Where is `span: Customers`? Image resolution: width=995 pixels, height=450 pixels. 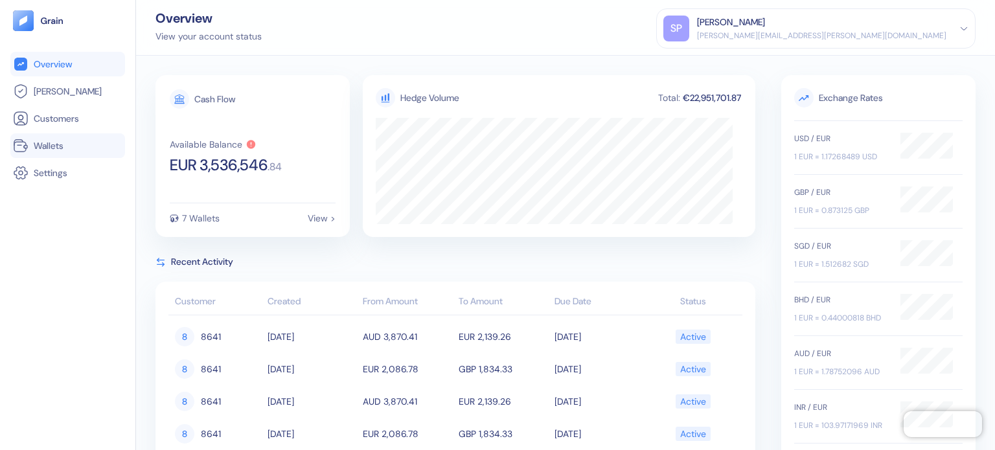
span: Customers is located at coordinates (56, 119).